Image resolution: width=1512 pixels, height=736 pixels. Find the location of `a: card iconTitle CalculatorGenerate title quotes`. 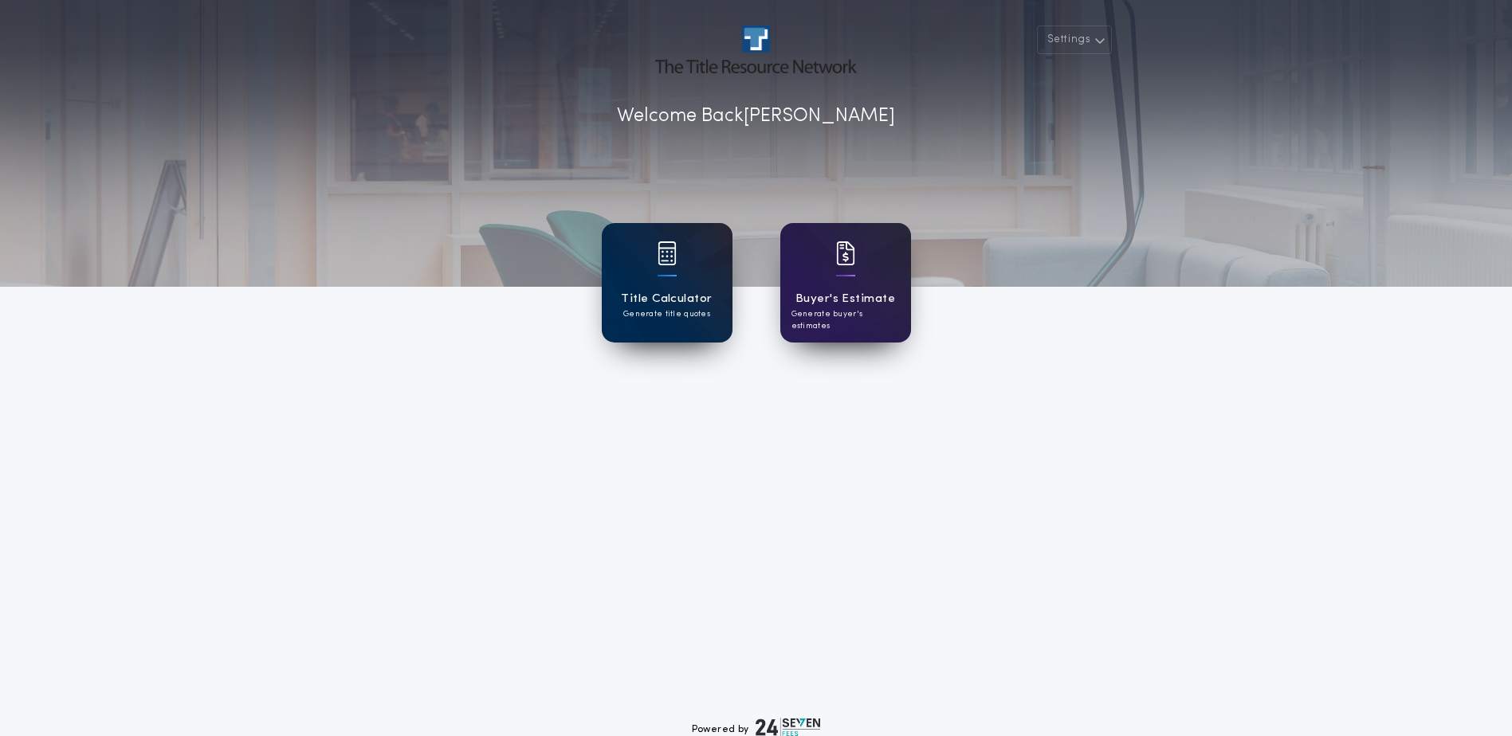

a: card iconTitle CalculatorGenerate title quotes is located at coordinates (667, 283).